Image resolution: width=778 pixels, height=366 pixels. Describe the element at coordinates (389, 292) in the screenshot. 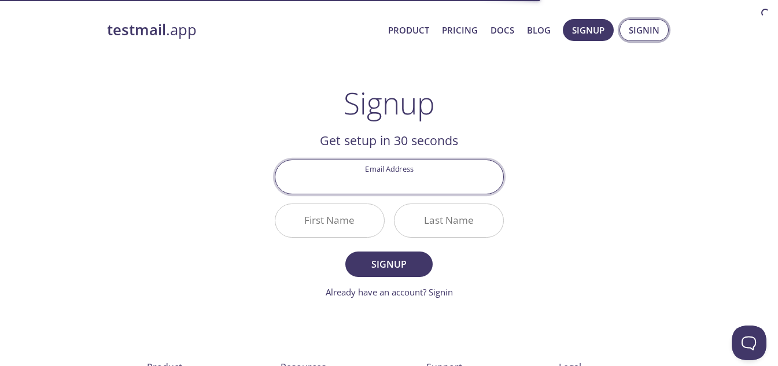

I see `a: Already have an account? Signin` at that location.